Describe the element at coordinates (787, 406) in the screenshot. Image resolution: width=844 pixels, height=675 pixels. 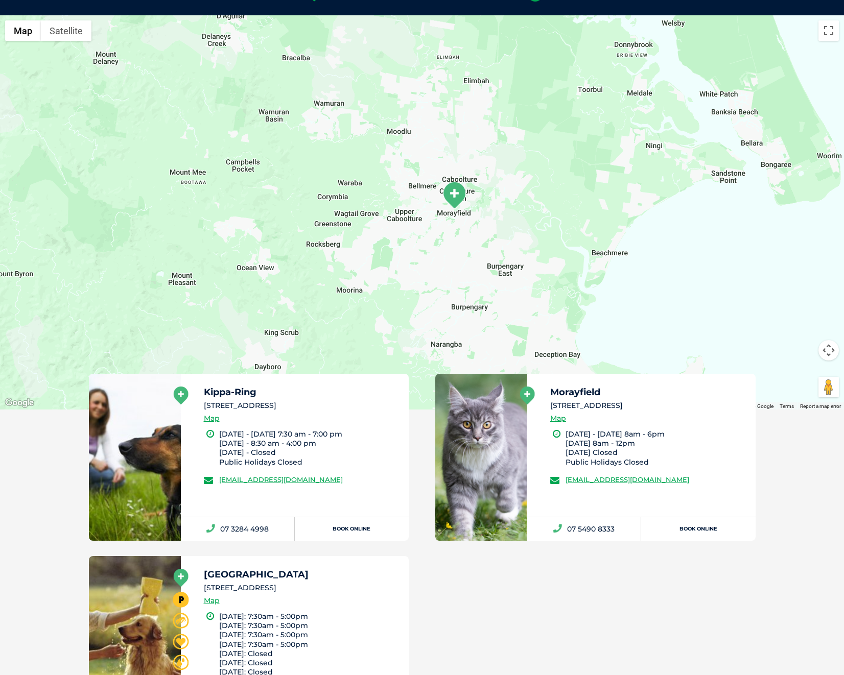
I see `a: Terms (opens in new tab)` at that location.